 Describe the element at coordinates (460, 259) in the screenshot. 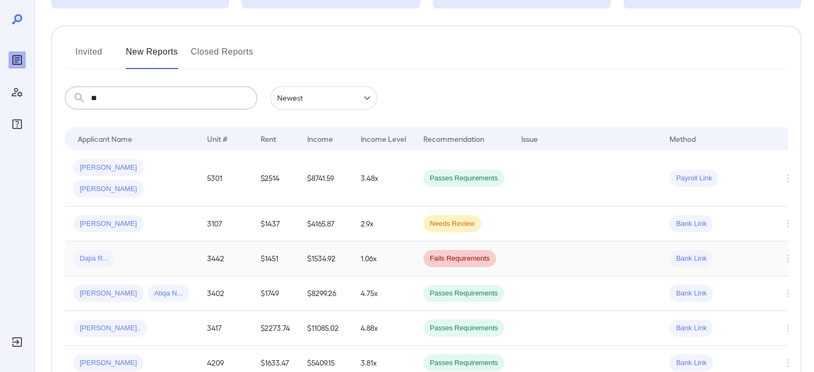

I see `span: Fails Requirements` at that location.